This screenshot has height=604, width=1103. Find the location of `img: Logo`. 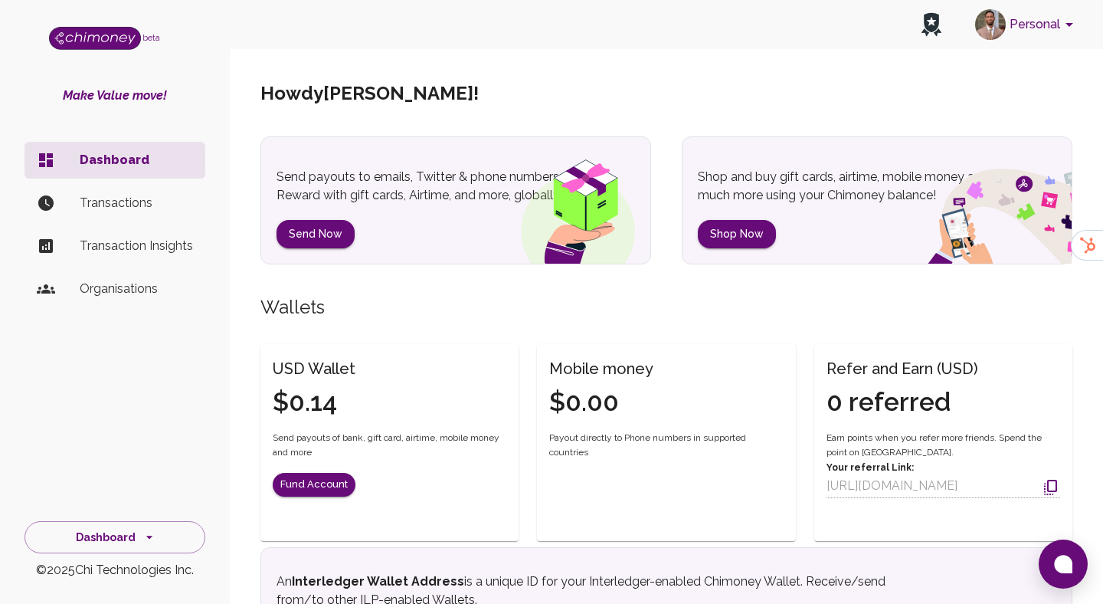

img: Logo is located at coordinates (95, 38).